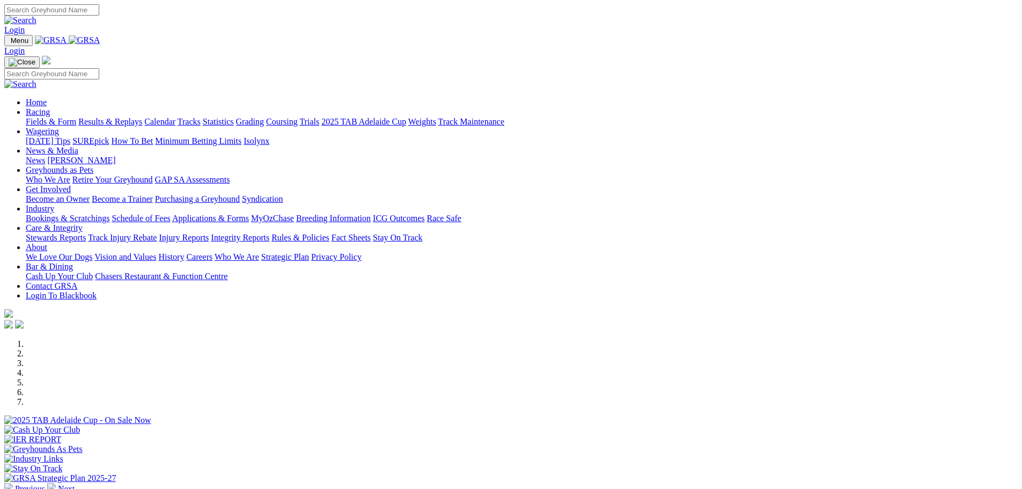 The height and width of the screenshot is (489, 1022). I want to click on a: News & Media, so click(52, 150).